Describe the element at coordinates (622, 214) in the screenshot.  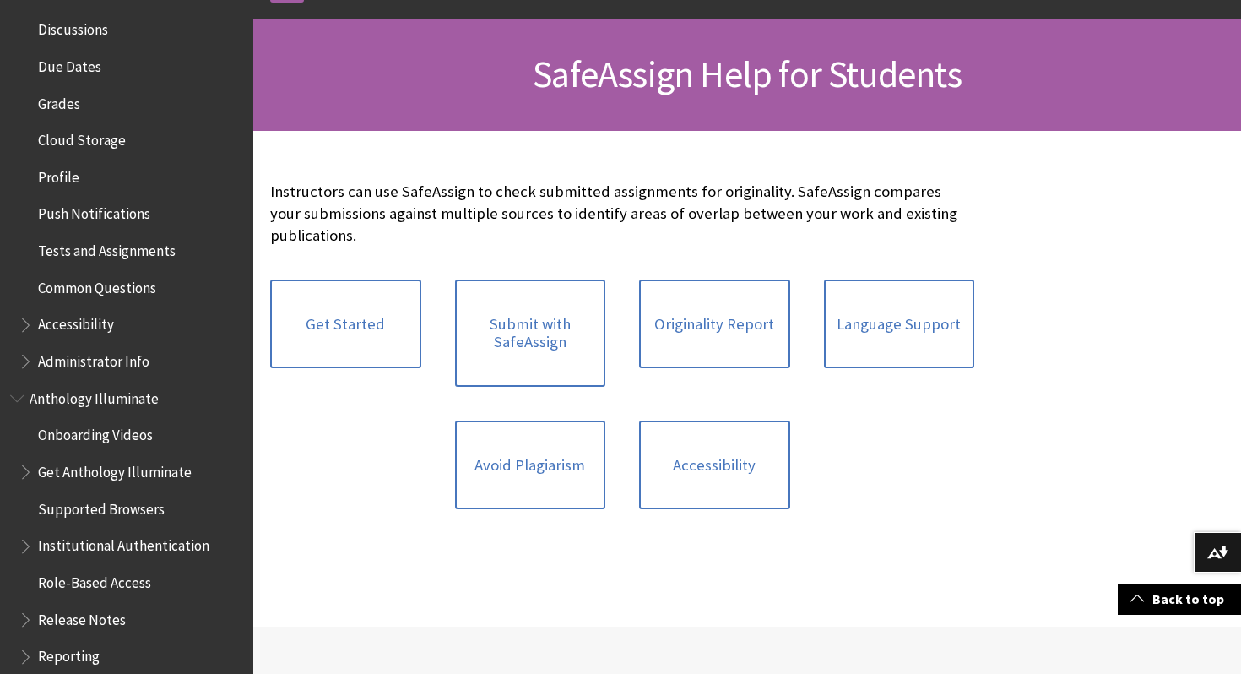
I see `p: Instructors can use SafeAssign to check submitted assignments for originality. SafeAssign compare...` at that location.